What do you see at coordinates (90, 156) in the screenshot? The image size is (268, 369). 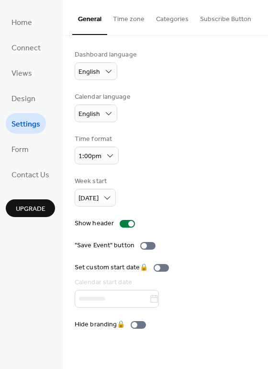 I see `span: 1:00pm` at bounding box center [90, 156].